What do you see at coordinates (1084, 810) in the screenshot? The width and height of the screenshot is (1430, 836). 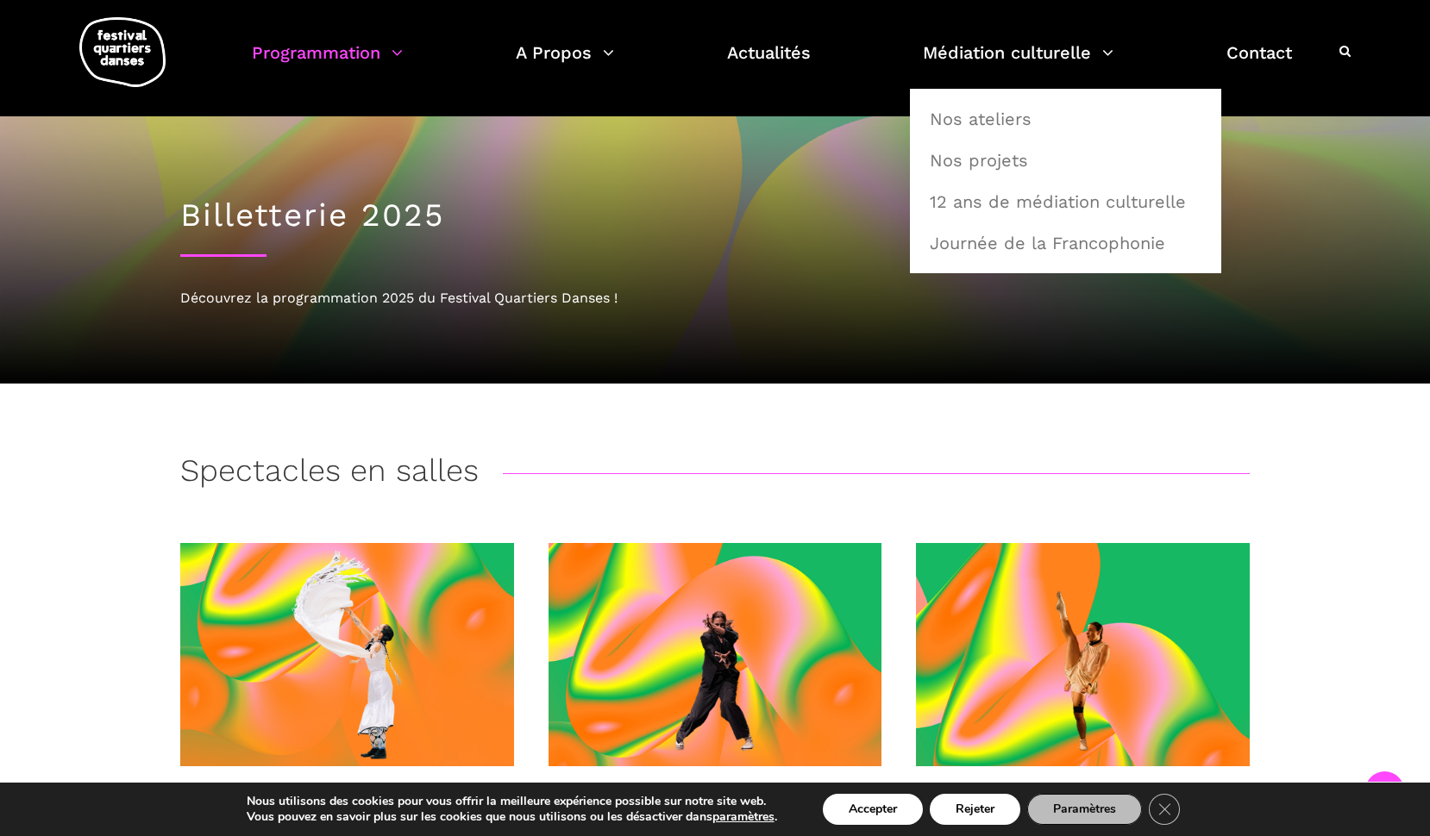 I see `button: Paramètres` at bounding box center [1084, 810].